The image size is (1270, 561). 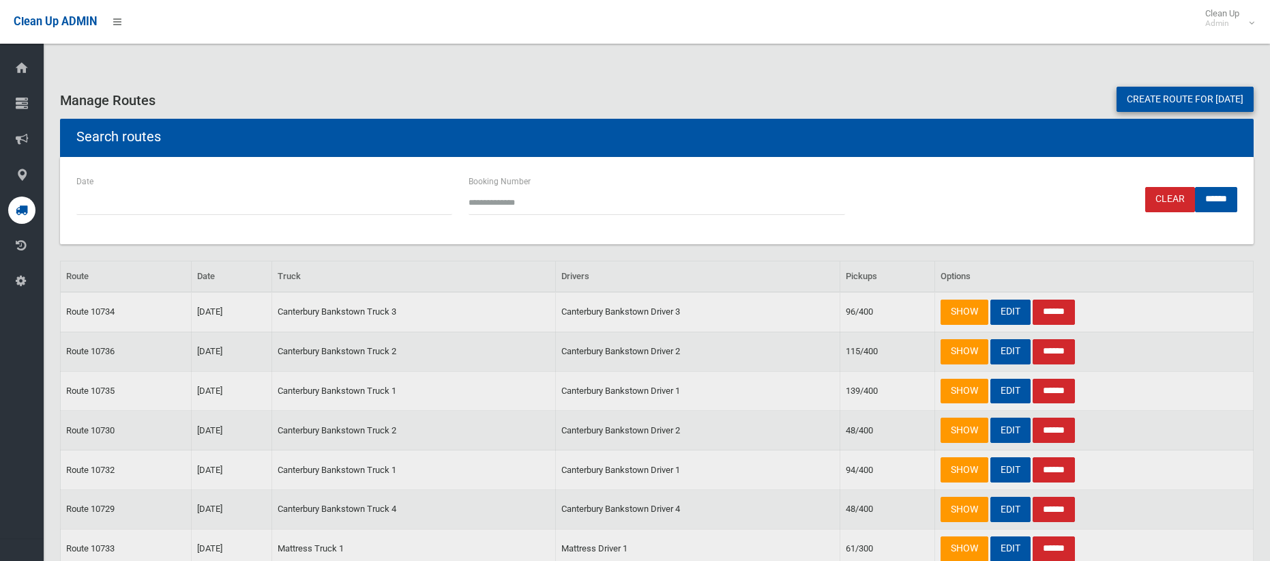 I want to click on h3: Manage Routes, so click(x=657, y=100).